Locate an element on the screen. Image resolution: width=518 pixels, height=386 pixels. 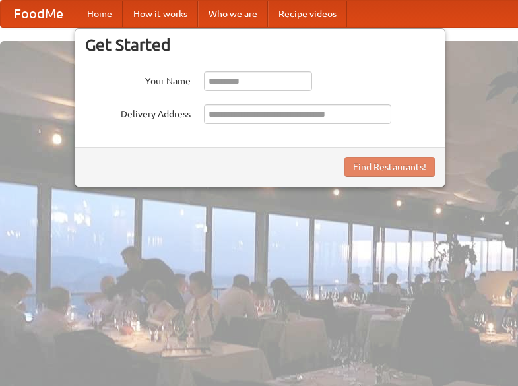
label: Your Name is located at coordinates (138, 79).